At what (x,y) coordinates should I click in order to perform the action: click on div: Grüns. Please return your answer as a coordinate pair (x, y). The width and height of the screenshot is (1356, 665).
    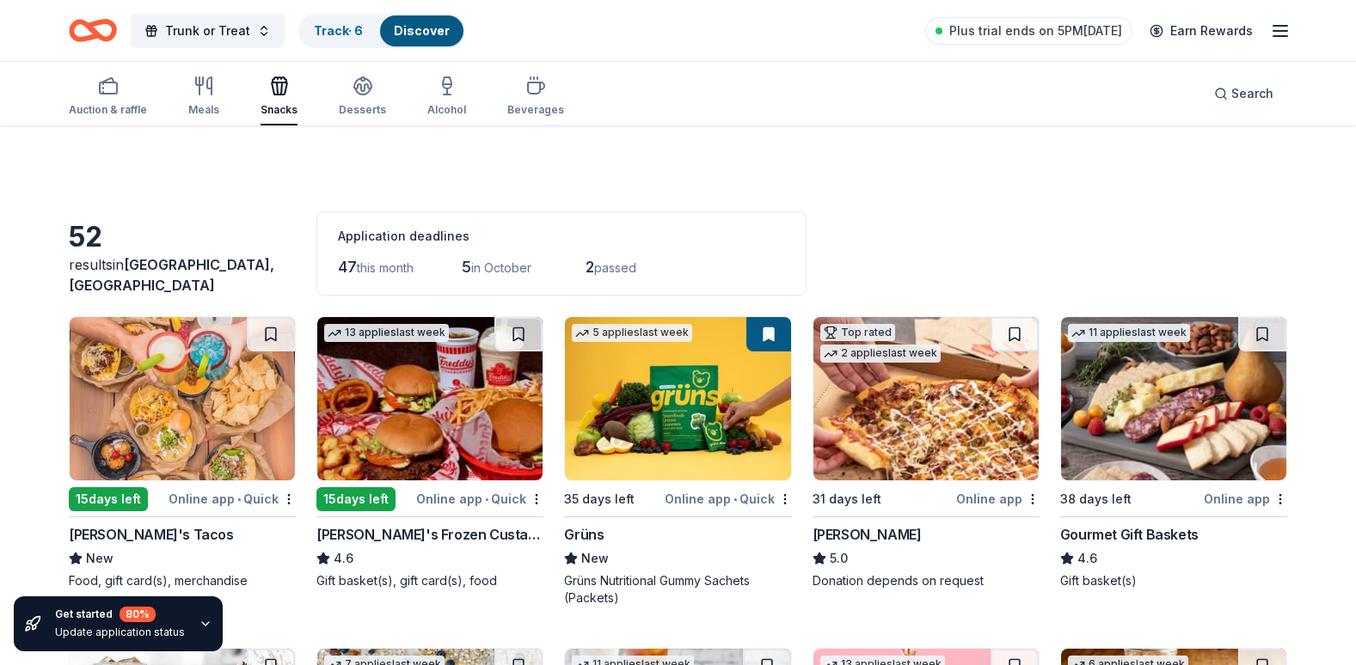
    Looking at the image, I should click on (584, 535).